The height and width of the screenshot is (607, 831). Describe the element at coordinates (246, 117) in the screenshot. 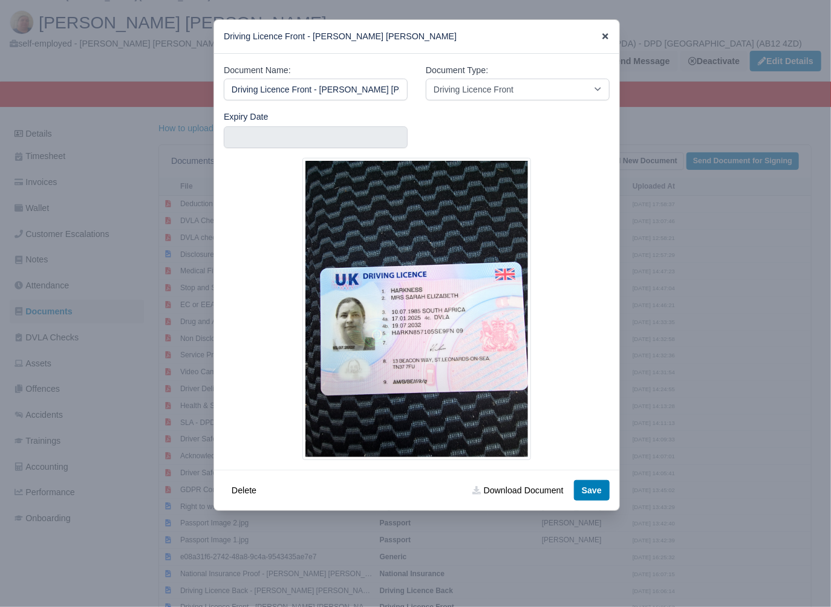

I see `label: Expiry Date` at that location.